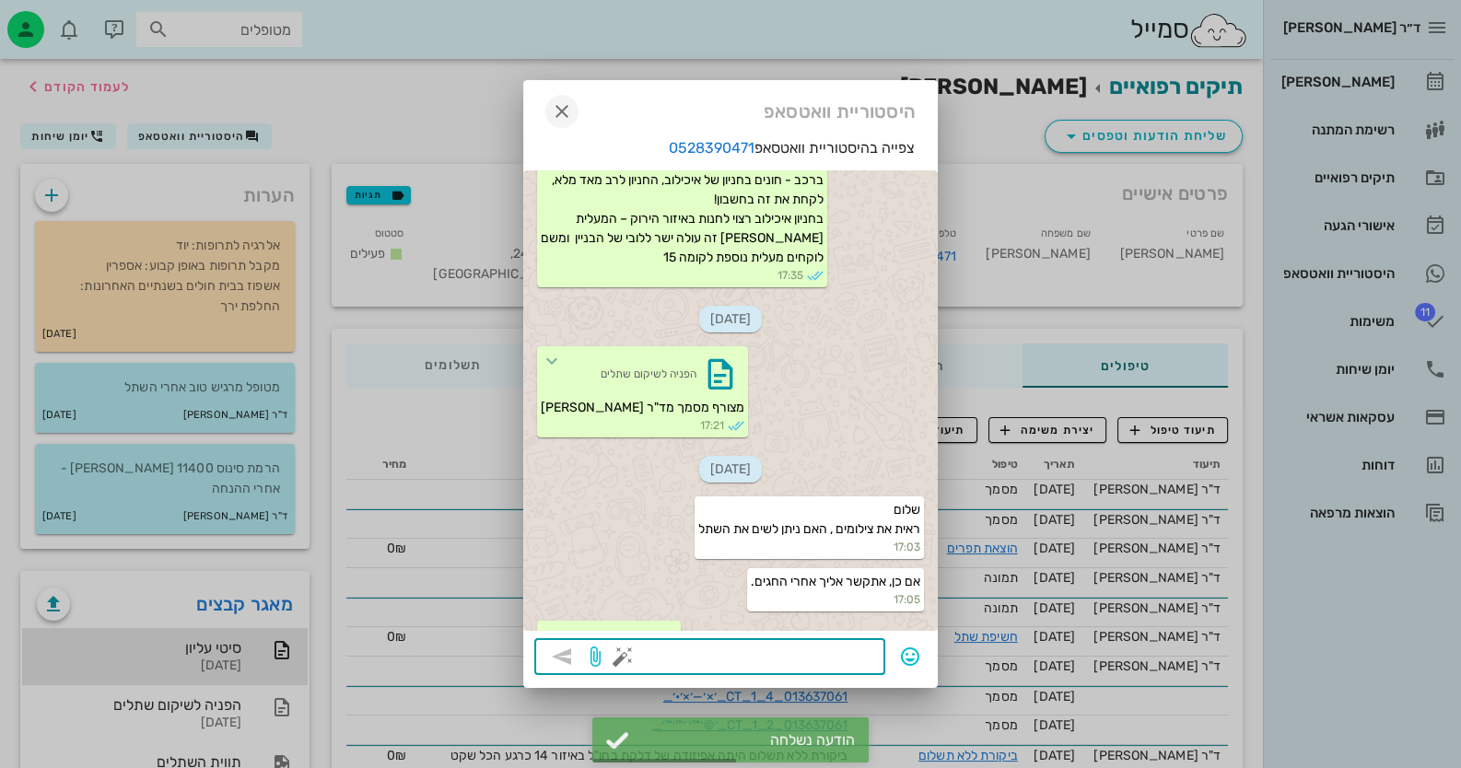 This screenshot has height=768, width=1461. I want to click on div: הודעה נשלחה, so click(746, 740).